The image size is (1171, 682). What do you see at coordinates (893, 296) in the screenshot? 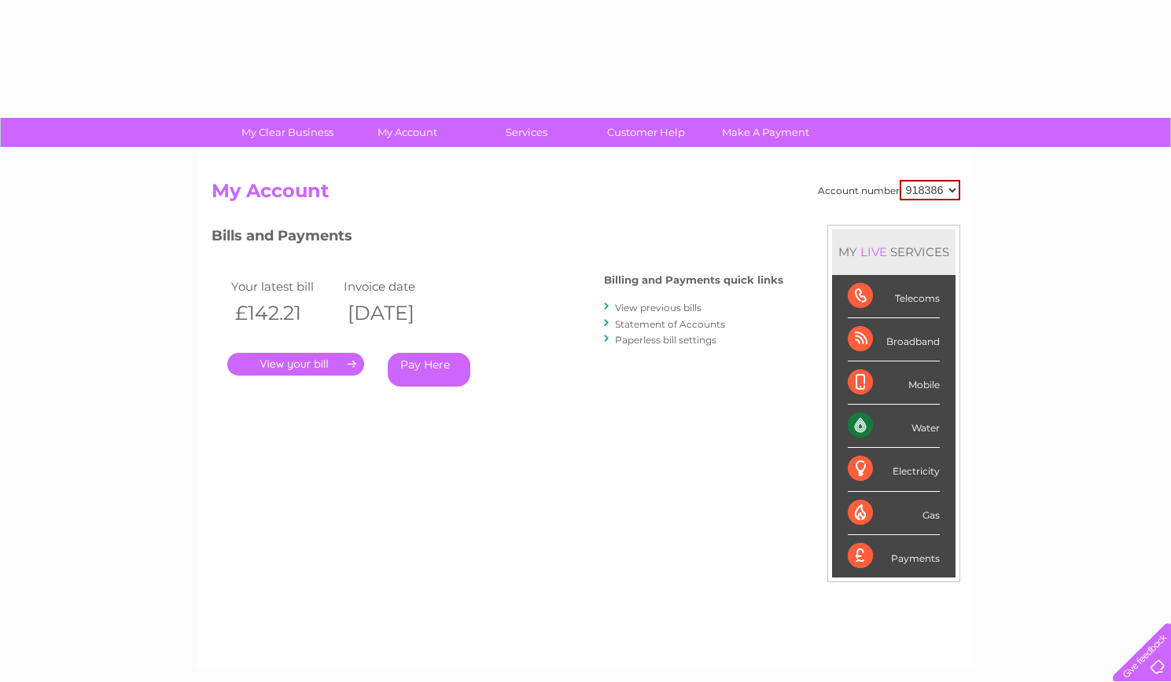
I see `div: Telecoms` at bounding box center [893, 296].